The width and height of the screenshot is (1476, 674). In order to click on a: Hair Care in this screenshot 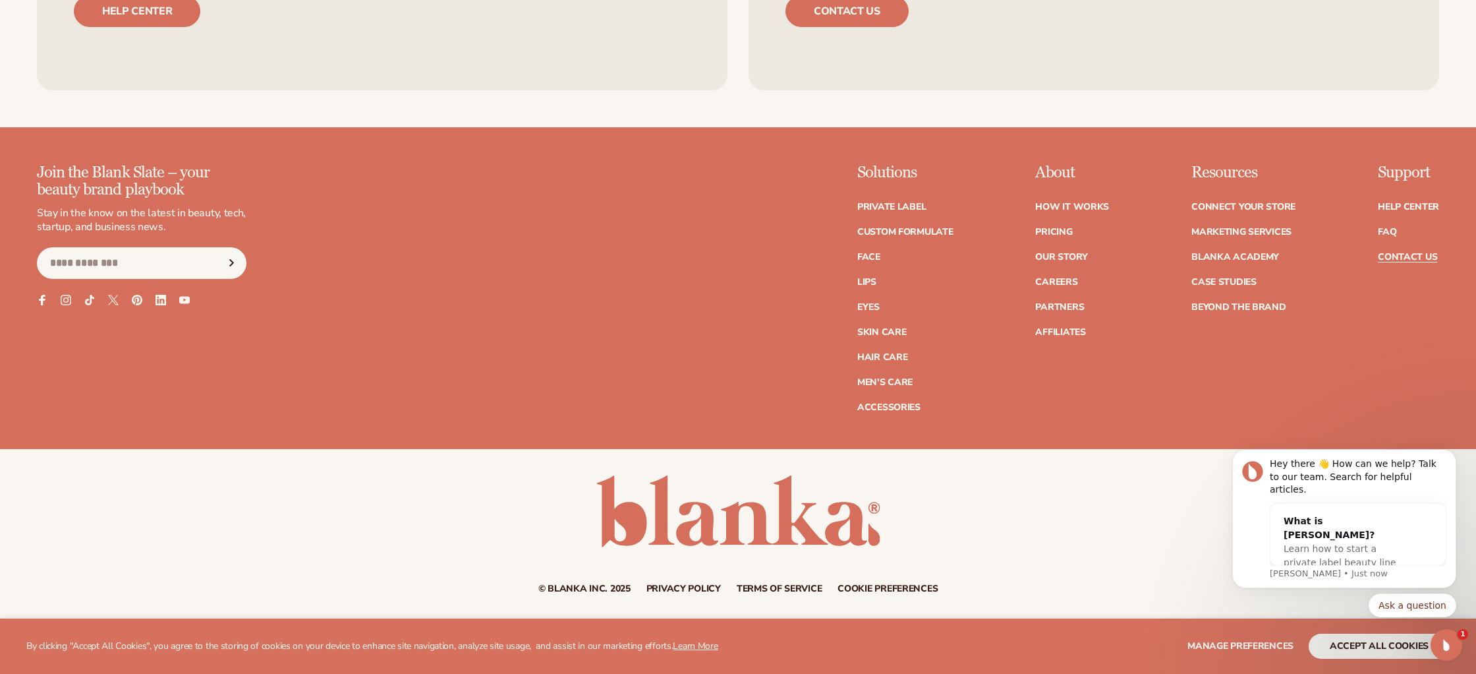, I will do `click(883, 357)`.